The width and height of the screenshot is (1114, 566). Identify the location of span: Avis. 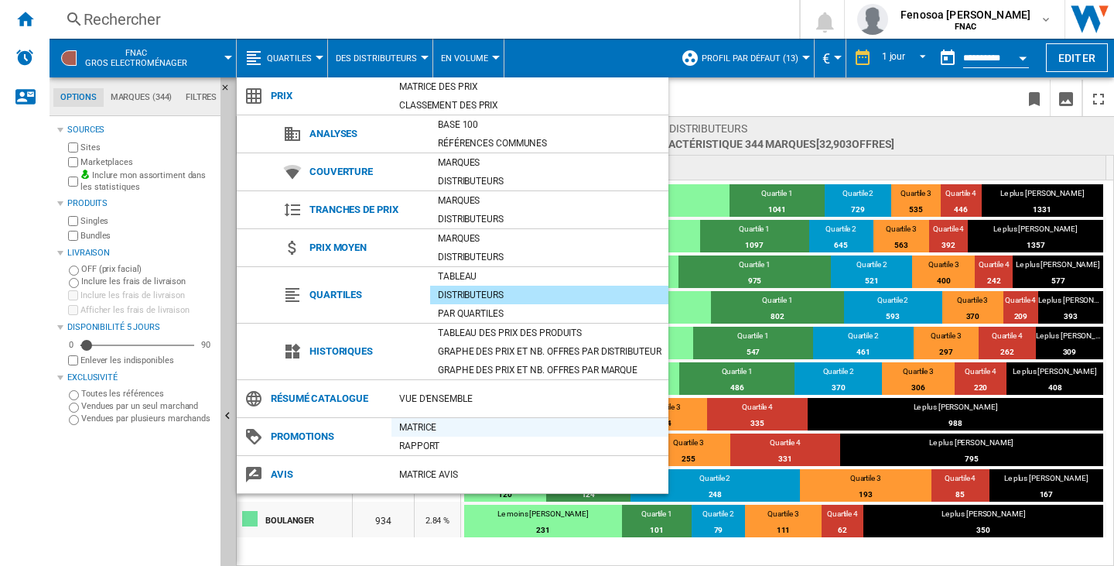
(327, 474).